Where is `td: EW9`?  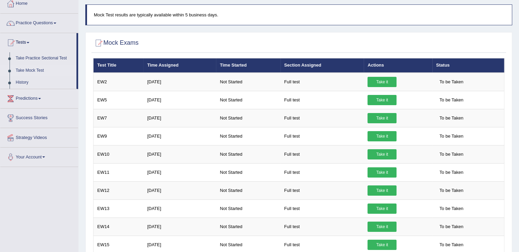 td: EW9 is located at coordinates (118, 136).